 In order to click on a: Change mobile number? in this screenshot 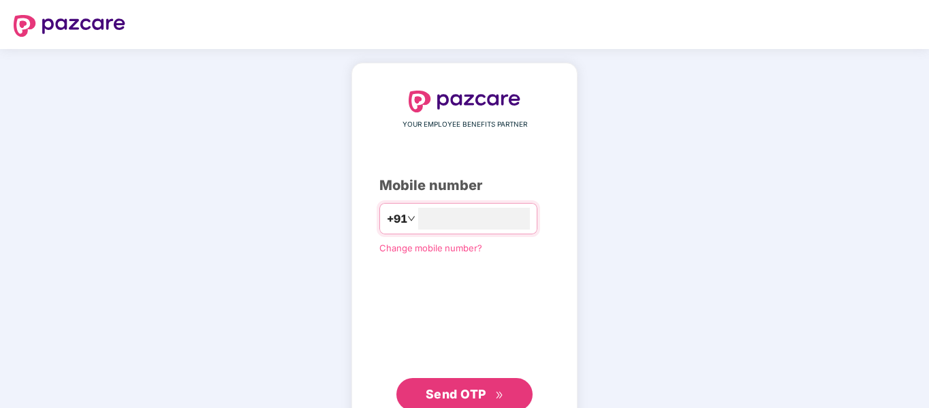, I will do `click(430, 248)`.